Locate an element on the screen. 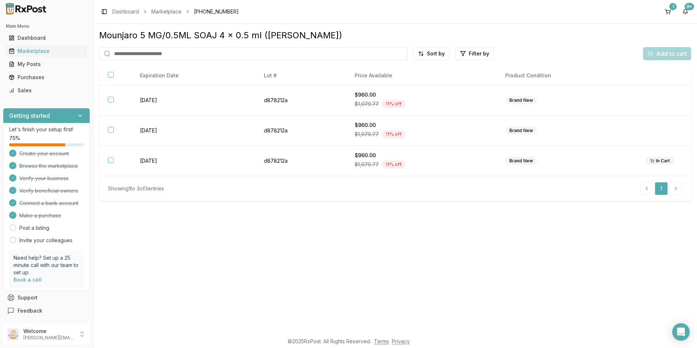  div: 1 is located at coordinates (673, 7).